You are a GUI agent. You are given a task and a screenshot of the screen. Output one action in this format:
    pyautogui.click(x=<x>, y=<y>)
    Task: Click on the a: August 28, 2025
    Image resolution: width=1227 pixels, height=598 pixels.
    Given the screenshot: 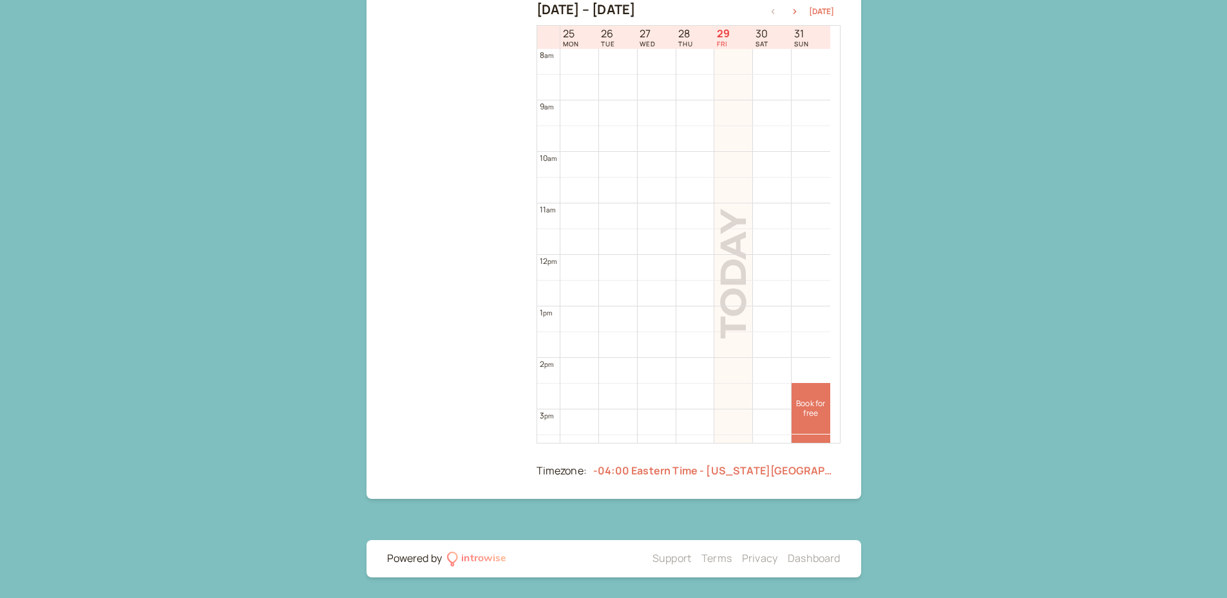 What is the action you would take?
    pyautogui.click(x=685, y=37)
    